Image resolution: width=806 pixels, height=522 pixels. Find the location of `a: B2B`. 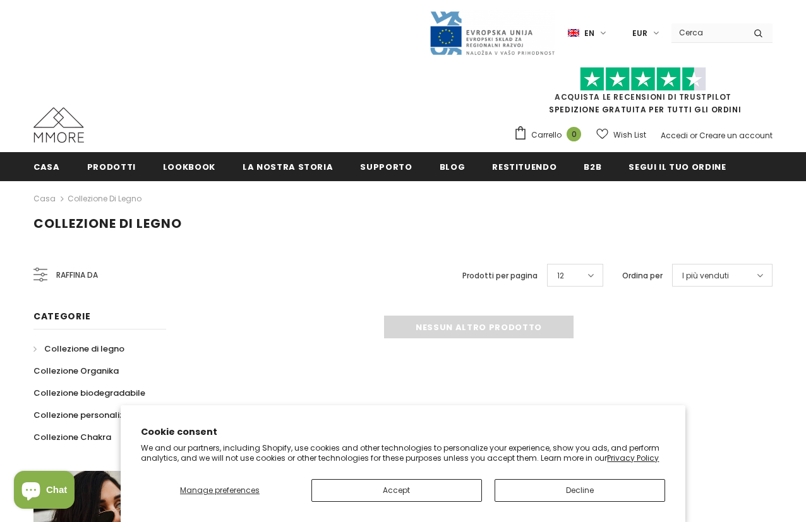

a: B2B is located at coordinates (593, 166).